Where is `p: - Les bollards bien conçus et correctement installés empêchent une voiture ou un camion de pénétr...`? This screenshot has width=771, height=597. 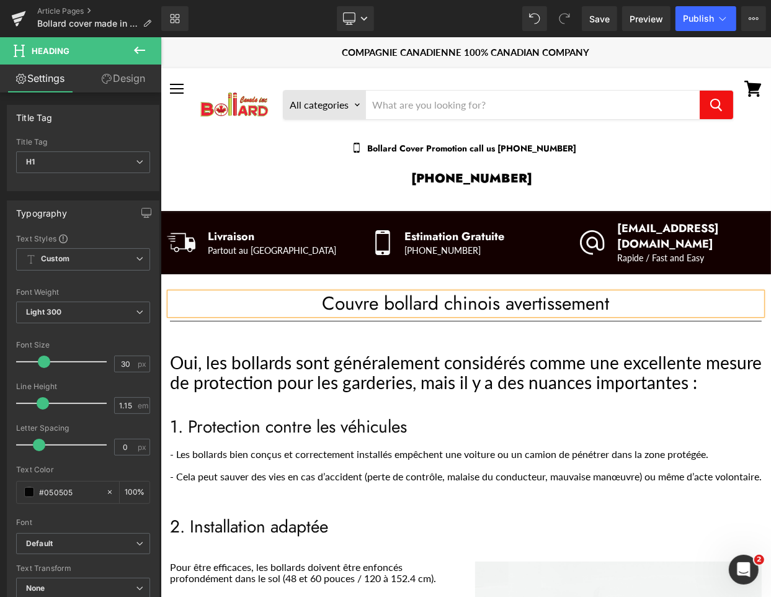 p: - Les bollards bien conçus et correctement installés empêchent une voiture ou un camion de pénétr... is located at coordinates (305, 417).